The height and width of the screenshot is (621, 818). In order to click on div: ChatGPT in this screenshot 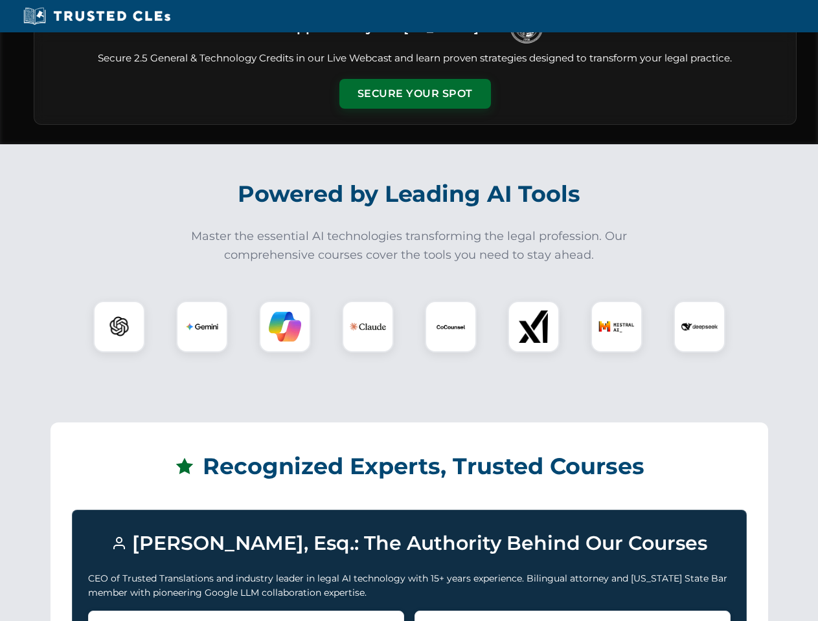, I will do `click(119, 327)`.